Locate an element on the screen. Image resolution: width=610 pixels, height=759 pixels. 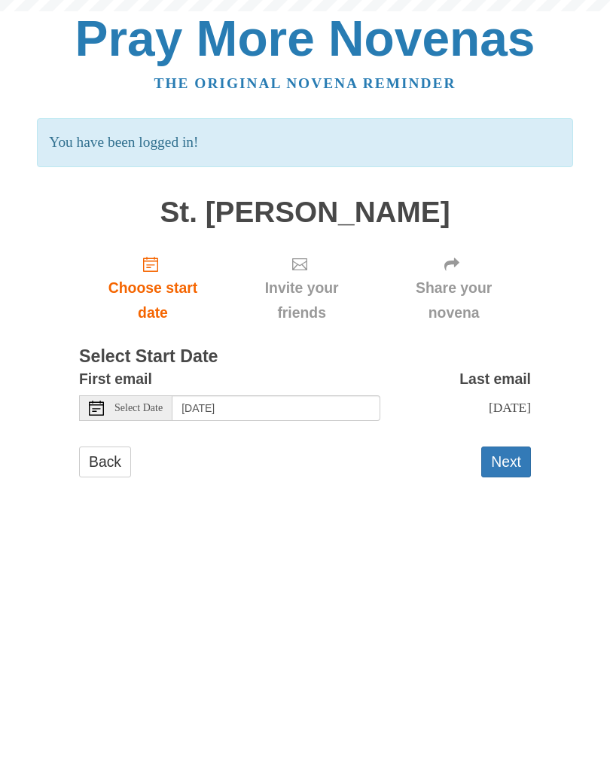
label: First email is located at coordinates (115, 379).